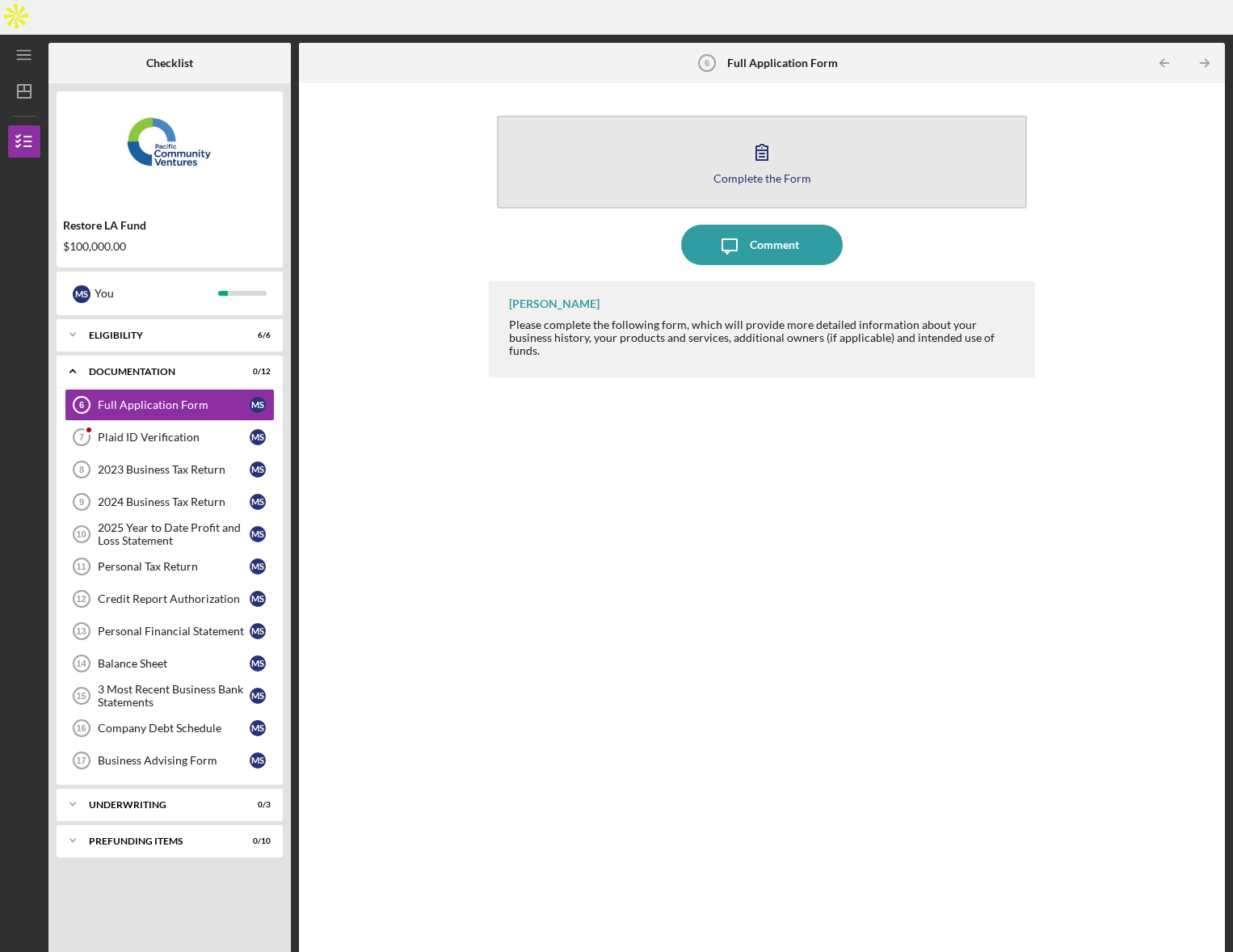  Describe the element at coordinates (81, 761) in the screenshot. I see `tspan: 17` at that location.